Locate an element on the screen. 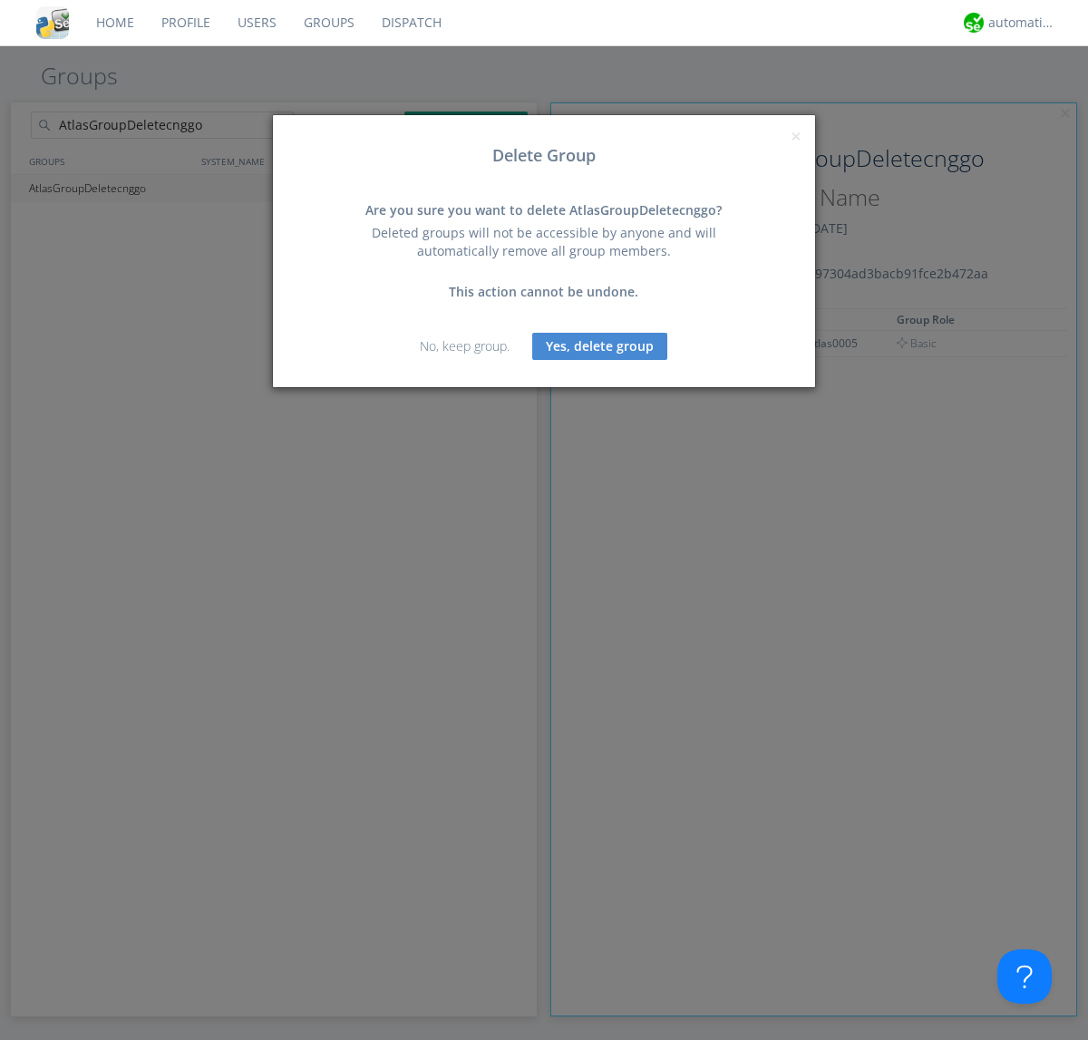  div: Deleted groups will not be accessible by anyone and will automatically remove all group members. is located at coordinates (544, 242).